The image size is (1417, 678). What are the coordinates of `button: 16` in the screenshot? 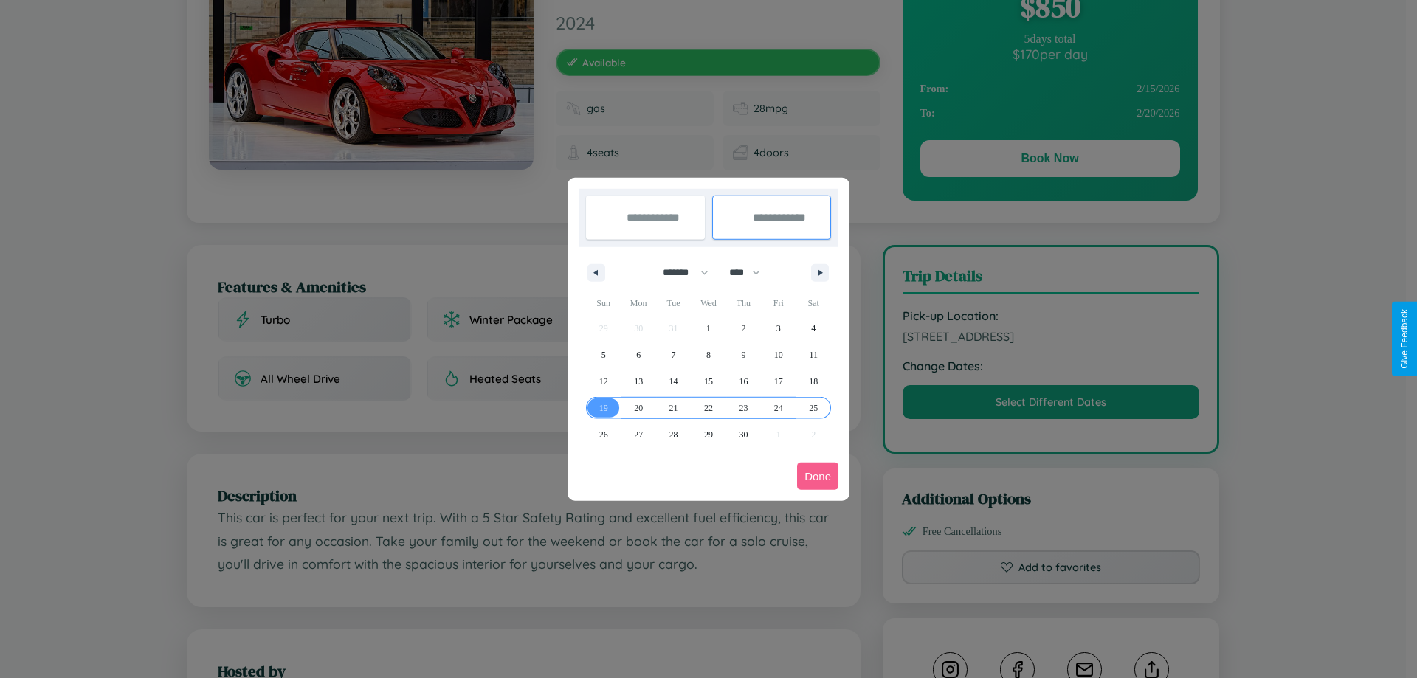 It's located at (743, 382).